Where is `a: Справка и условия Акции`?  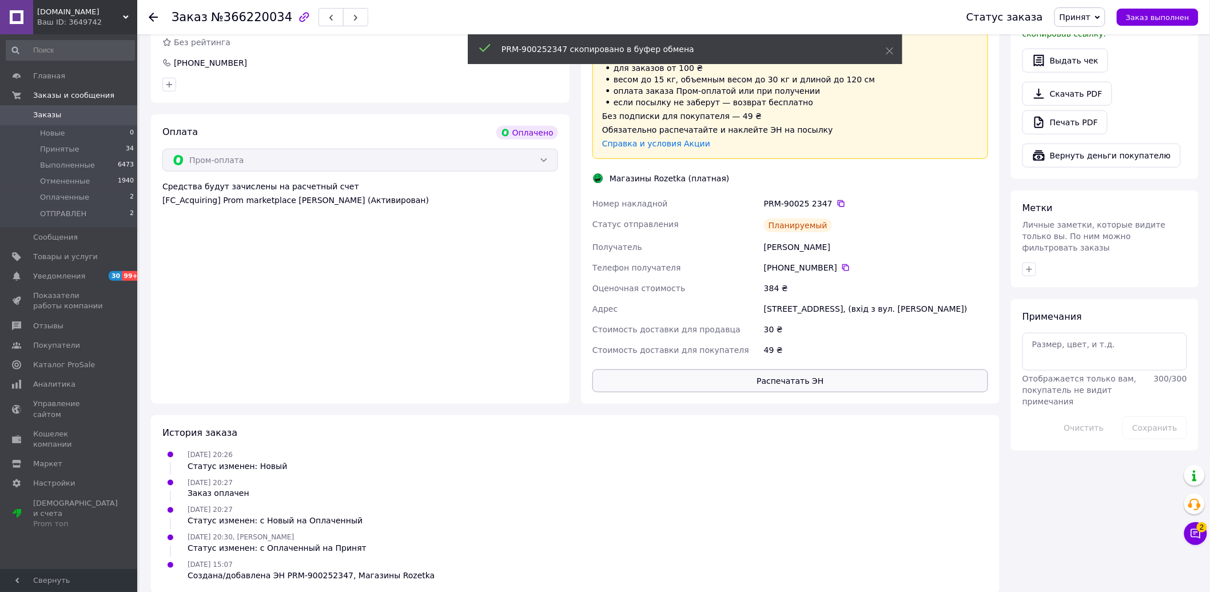 a: Справка и условия Акции is located at coordinates (656, 144).